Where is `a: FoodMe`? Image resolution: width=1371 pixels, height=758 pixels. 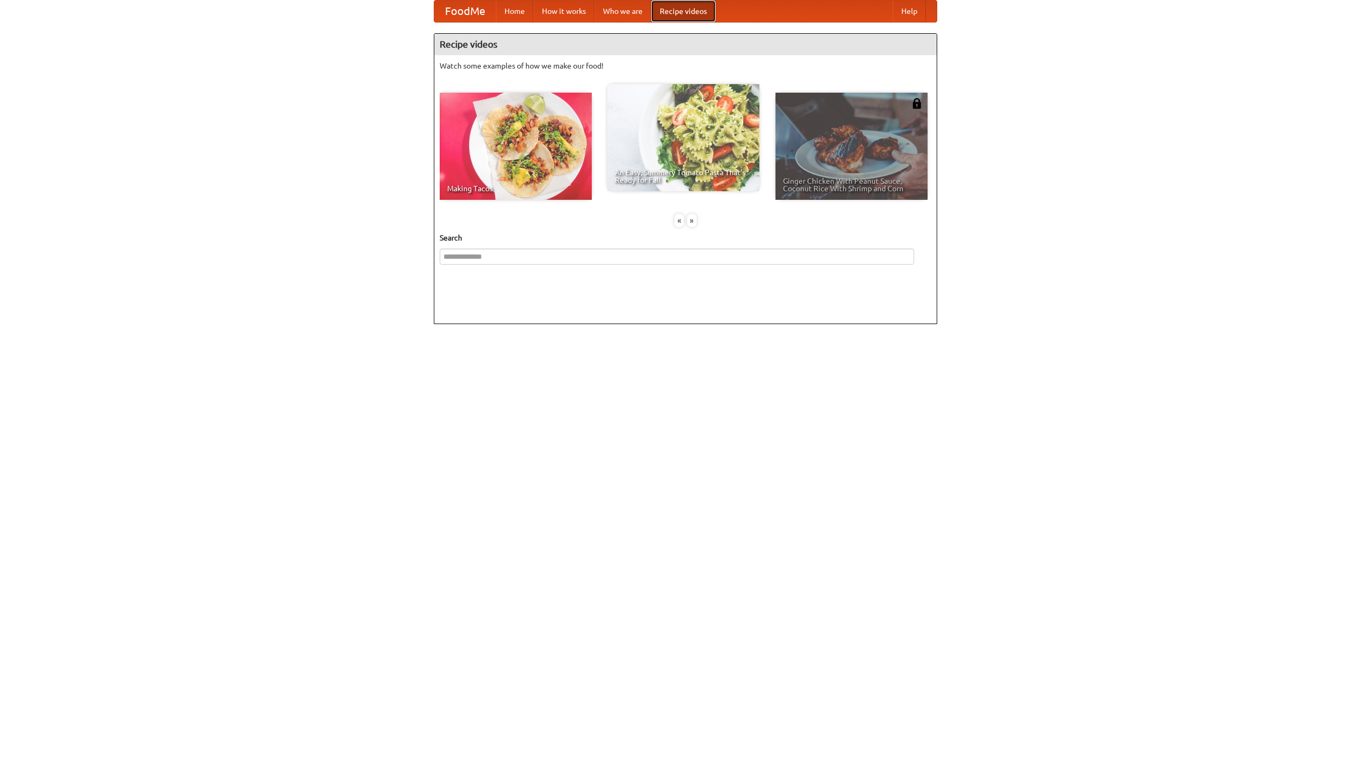
a: FoodMe is located at coordinates (465, 11).